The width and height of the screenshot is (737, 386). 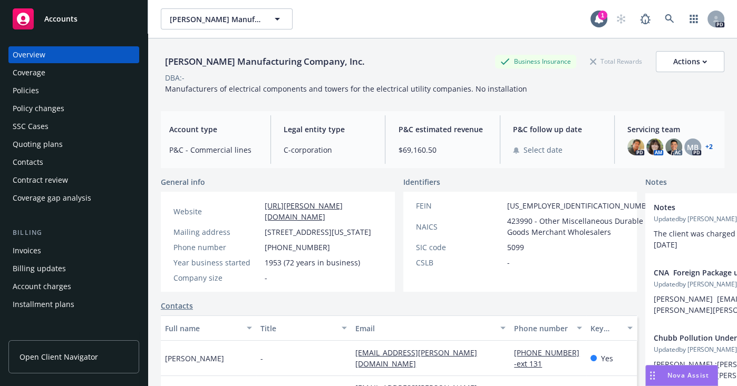 I want to click on div: Account charges, so click(x=42, y=287).